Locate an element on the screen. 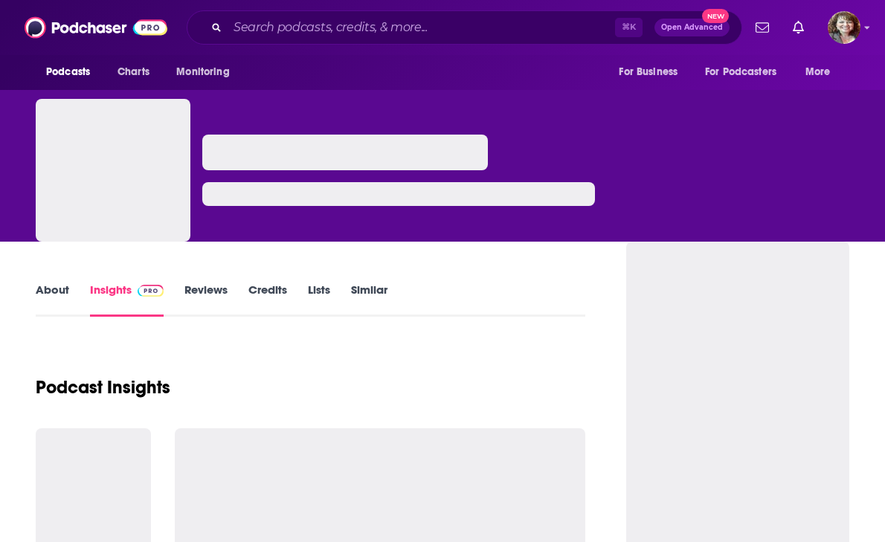 This screenshot has height=542, width=885. a: Lists is located at coordinates (319, 300).